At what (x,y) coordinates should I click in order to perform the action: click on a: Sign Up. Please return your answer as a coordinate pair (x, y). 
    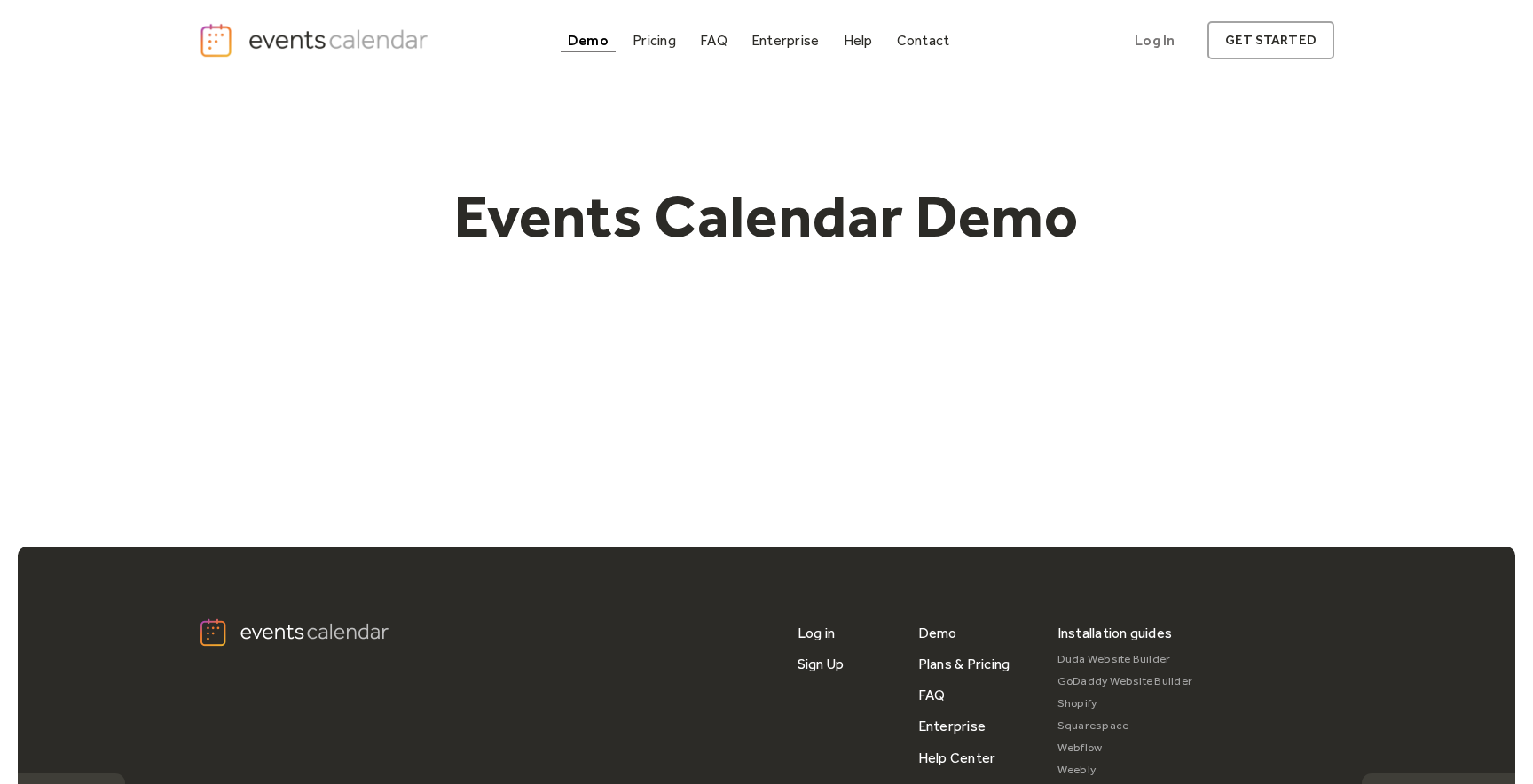
    Looking at the image, I should click on (820, 664).